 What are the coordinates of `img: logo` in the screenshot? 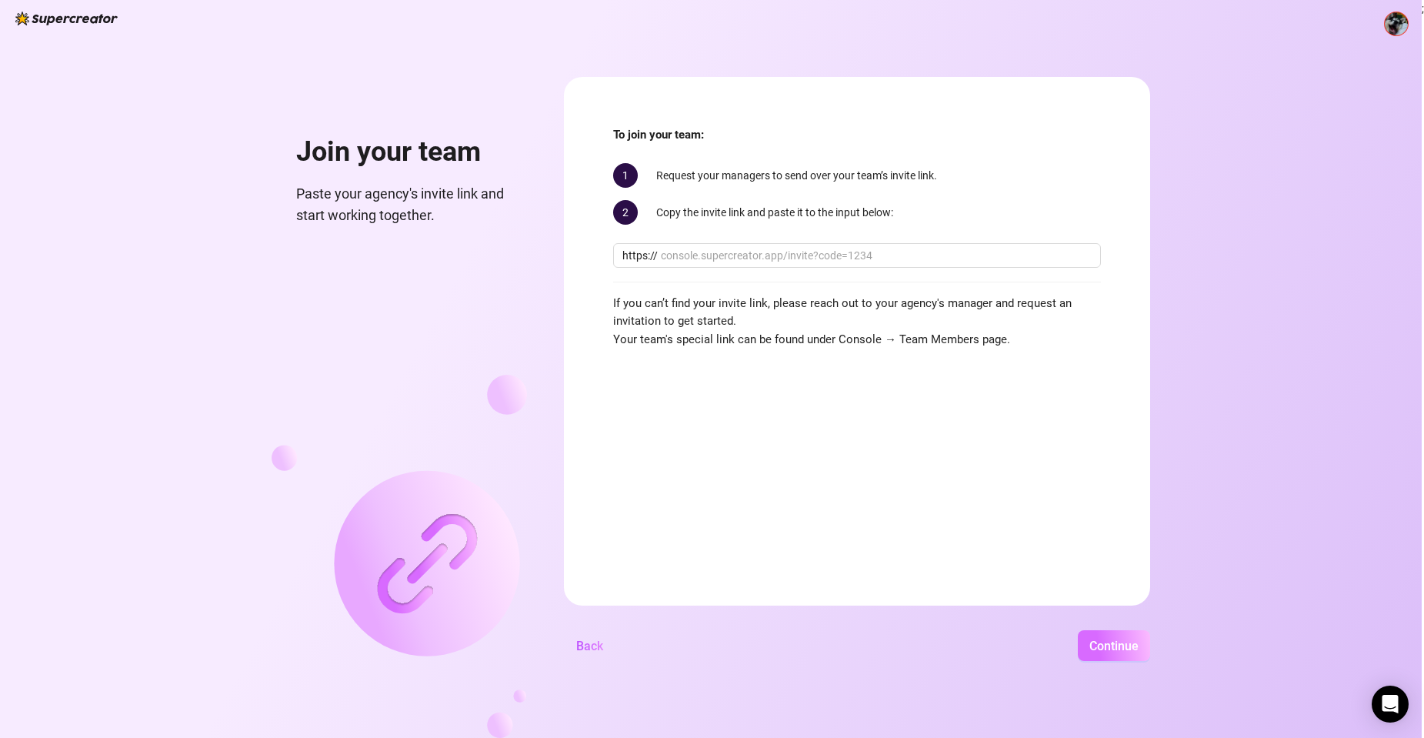 It's located at (66, 18).